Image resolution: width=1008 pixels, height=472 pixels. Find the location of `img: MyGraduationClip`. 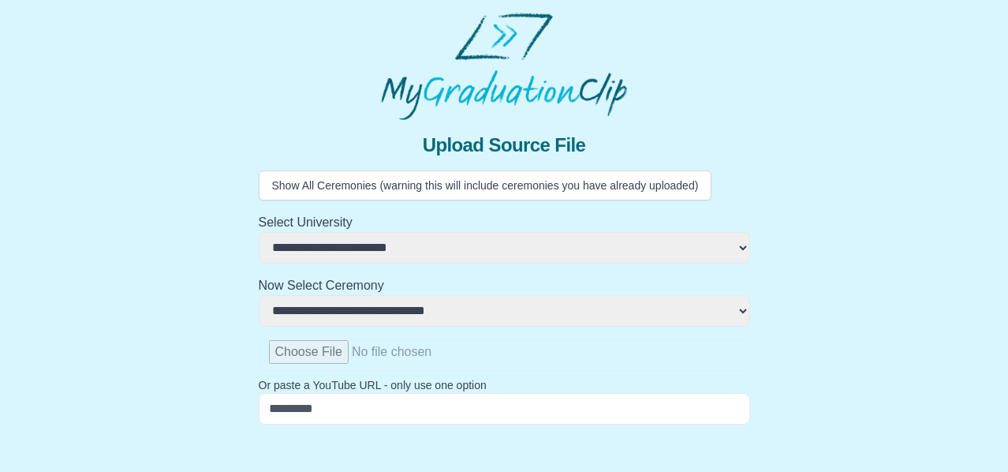

img: MyGraduationClip is located at coordinates (504, 66).